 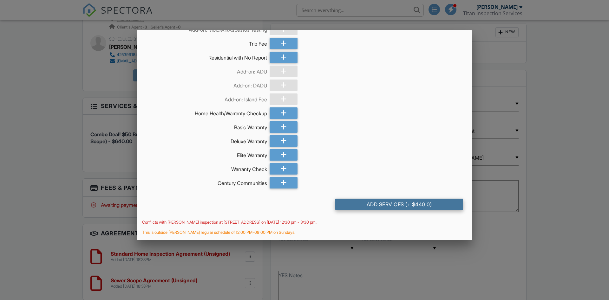 I want to click on div: Trip Fee, so click(x=206, y=42).